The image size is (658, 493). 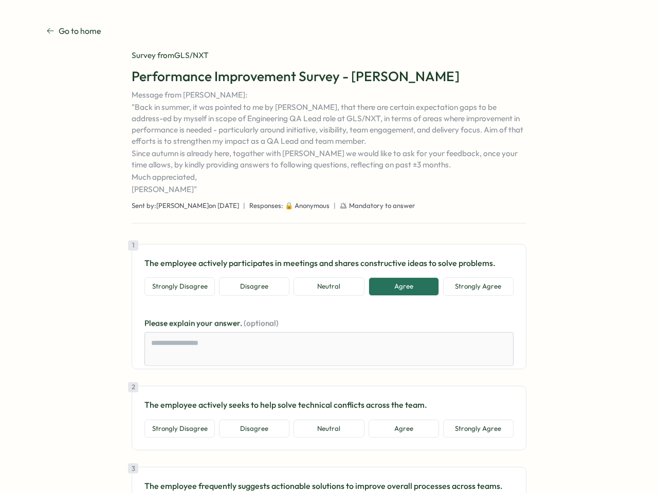 What do you see at coordinates (289, 206) in the screenshot?
I see `span: Responses: 🔒 Anonymous` at bounding box center [289, 206].